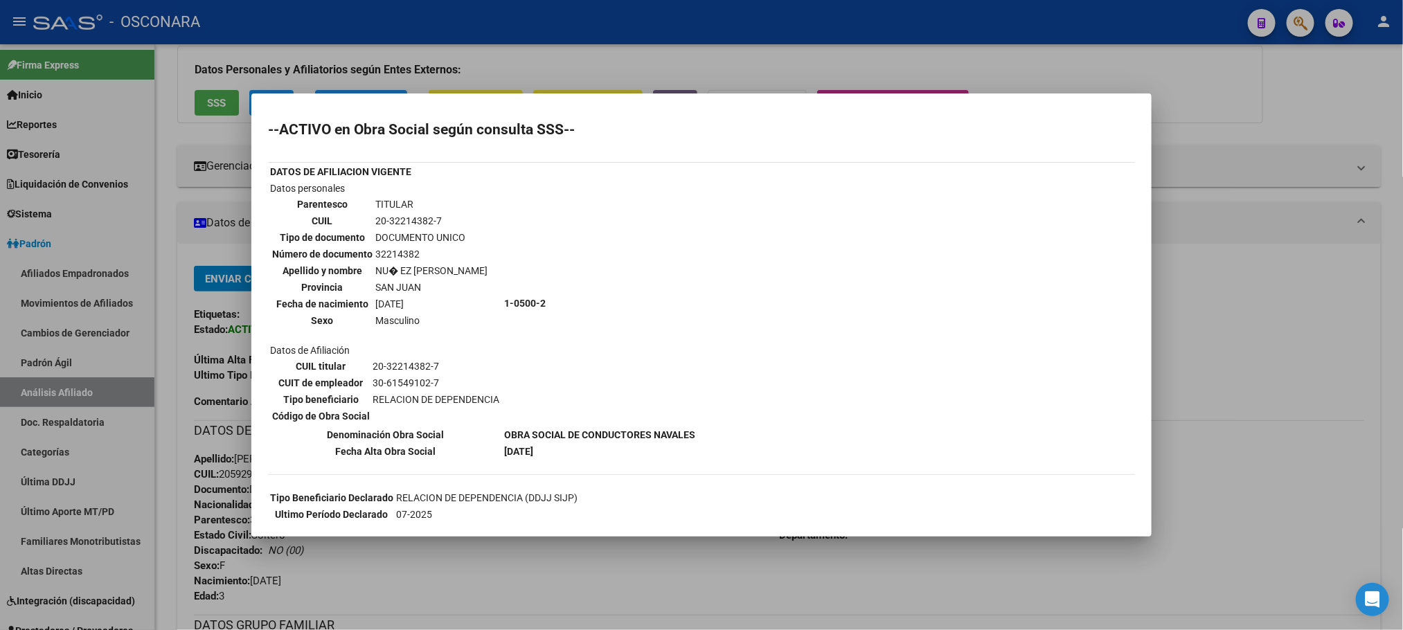 This screenshot has height=630, width=1403. Describe the element at coordinates (321, 400) in the screenshot. I see `th: Tipo beneficiario` at that location.